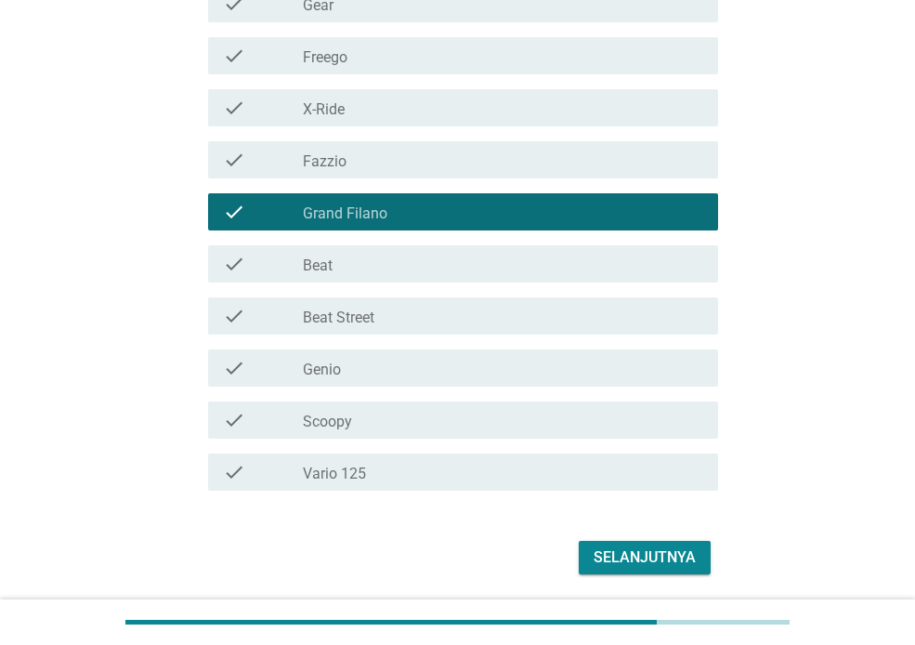  What do you see at coordinates (323, 110) in the screenshot?
I see `label: X-Ride` at bounding box center [323, 110].